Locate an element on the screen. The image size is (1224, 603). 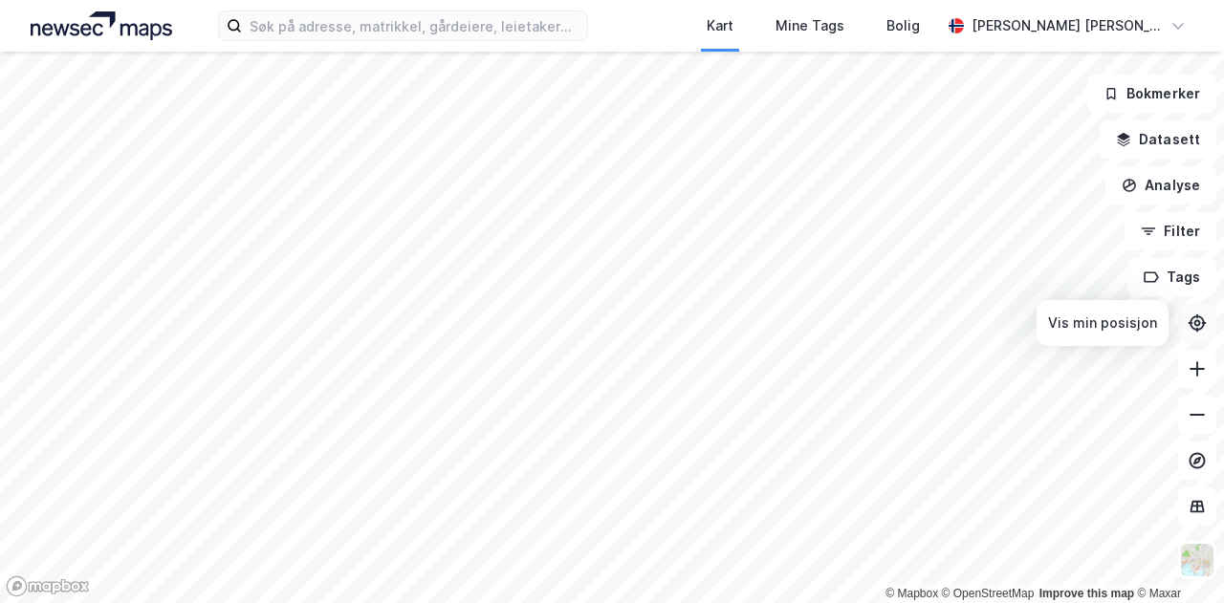
a: Mapbox homepage is located at coordinates (48, 586).